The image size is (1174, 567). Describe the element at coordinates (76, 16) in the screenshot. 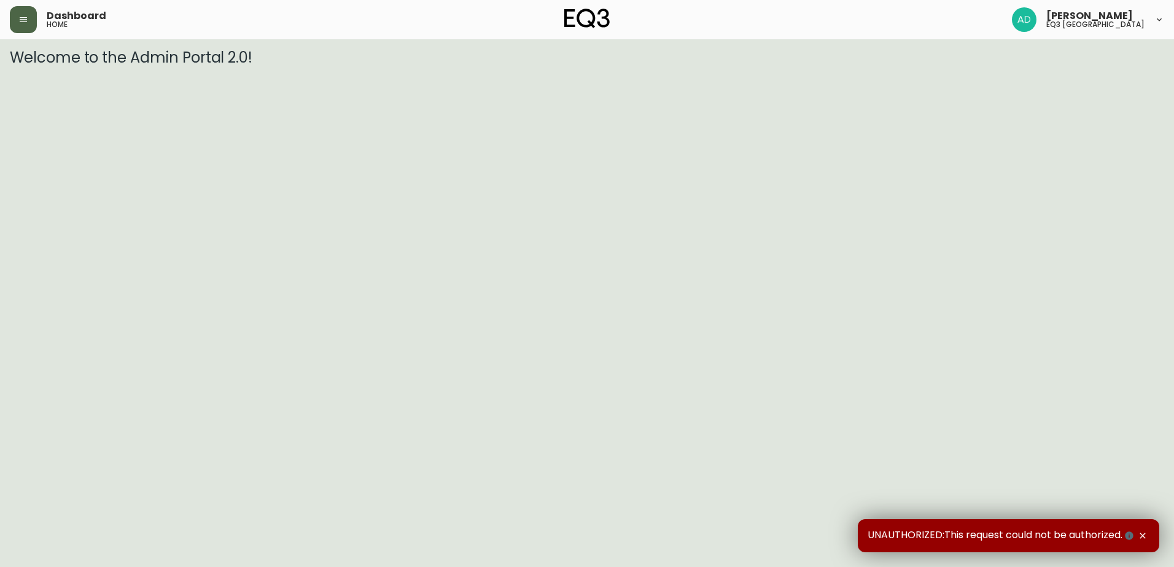

I see `span: Dashboard` at that location.